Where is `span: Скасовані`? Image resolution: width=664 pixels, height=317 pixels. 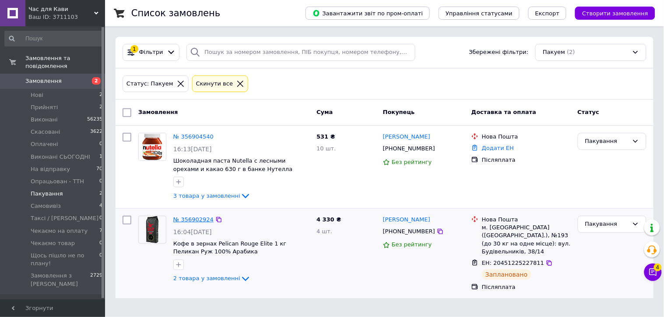 span: Скасовані is located at coordinates (46, 132).